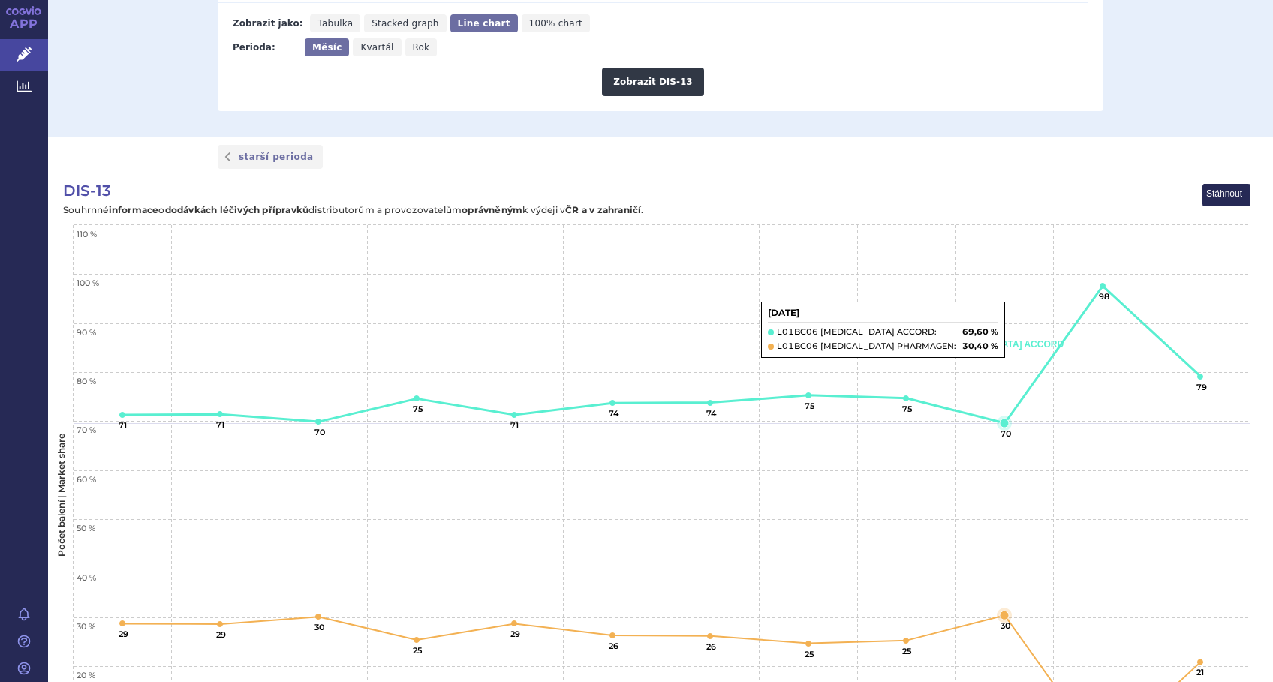  I want to click on span: Rok, so click(421, 47).